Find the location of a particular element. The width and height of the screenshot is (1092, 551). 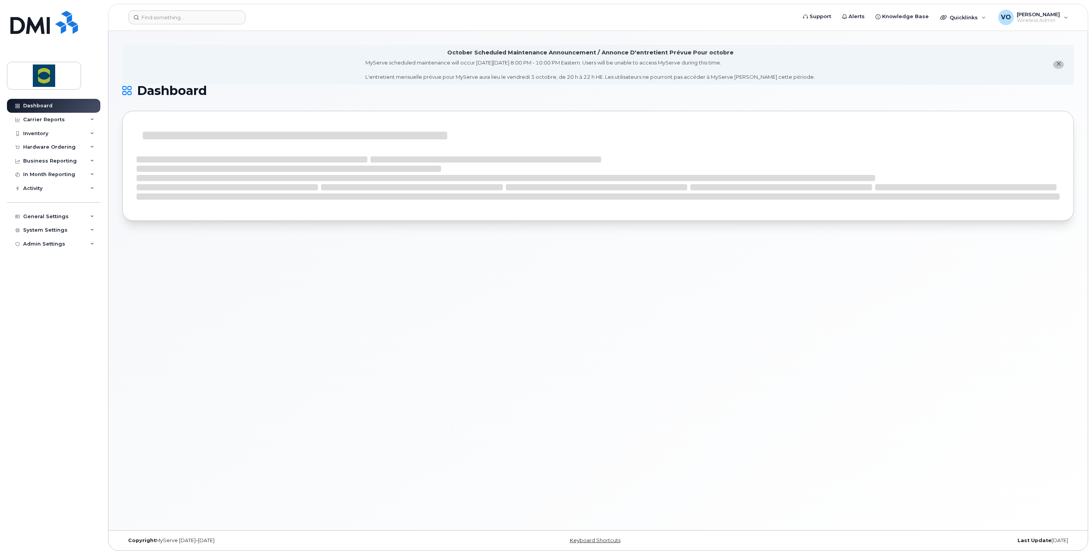

span: Dashboard is located at coordinates (172, 91).